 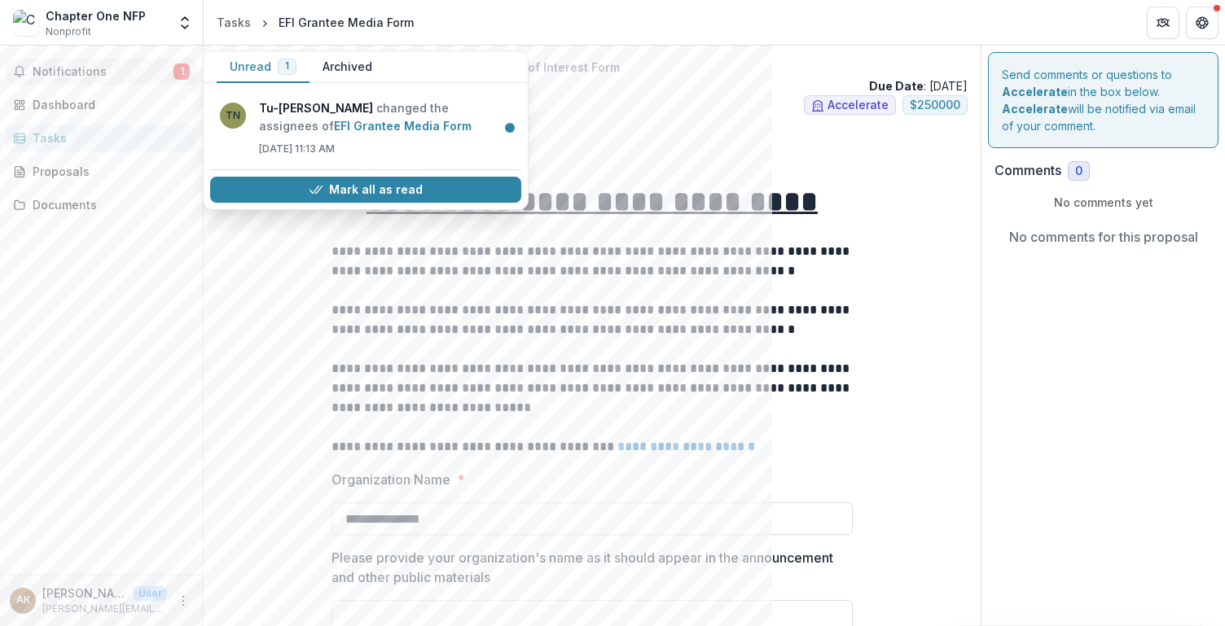 I want to click on button: Get Help, so click(x=1202, y=23).